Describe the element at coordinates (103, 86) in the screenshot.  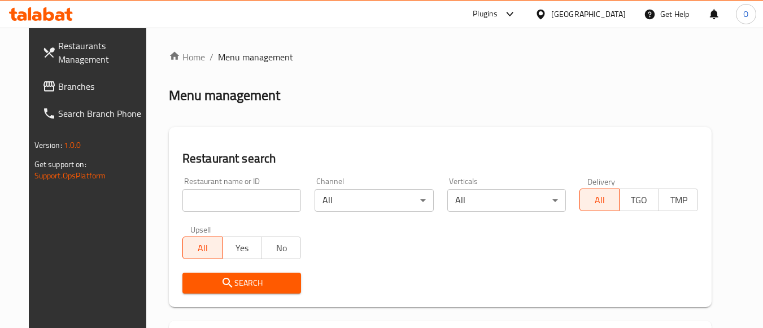
I see `span: Branches` at that location.